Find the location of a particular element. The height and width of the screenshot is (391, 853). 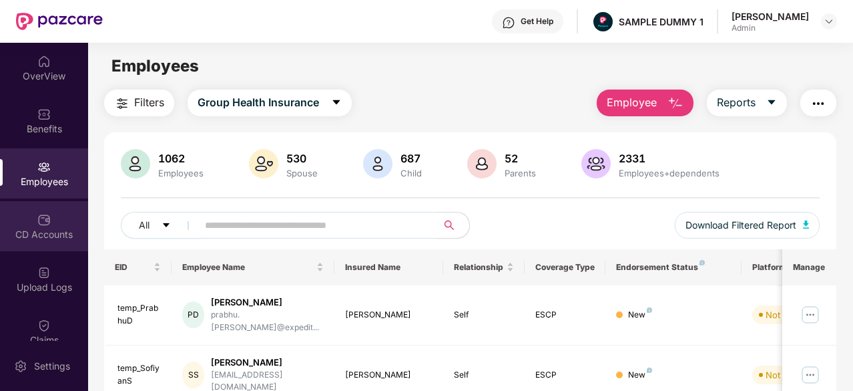

div: Spouse is located at coordinates (302, 173).